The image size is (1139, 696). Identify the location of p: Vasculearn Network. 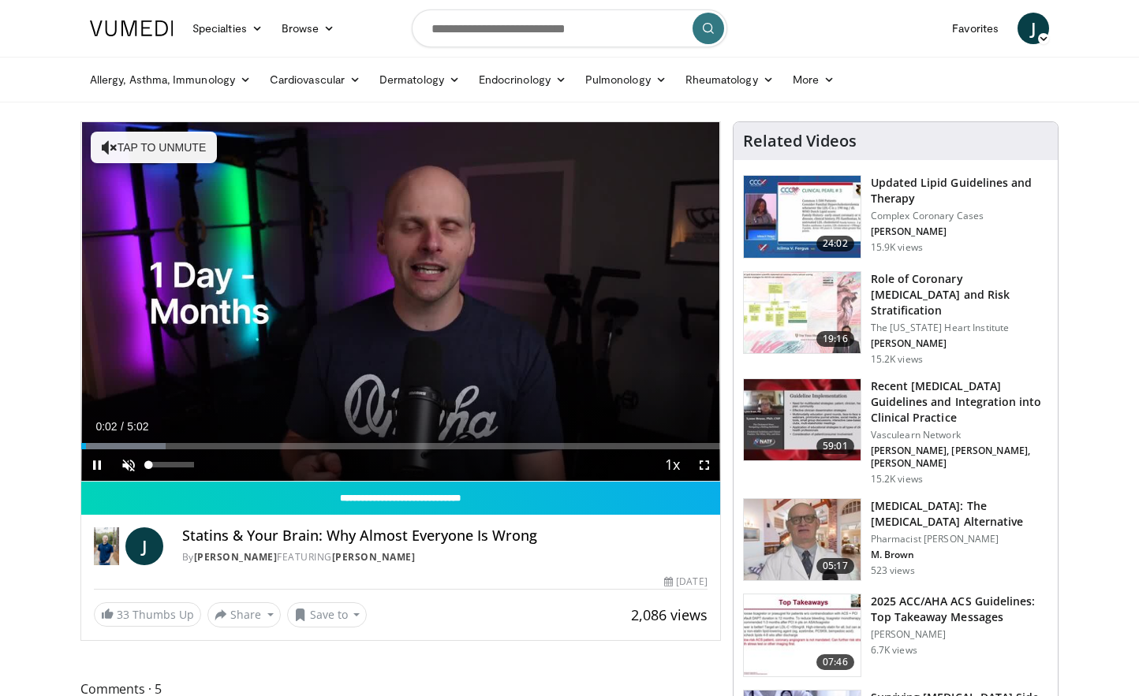
(959, 435).